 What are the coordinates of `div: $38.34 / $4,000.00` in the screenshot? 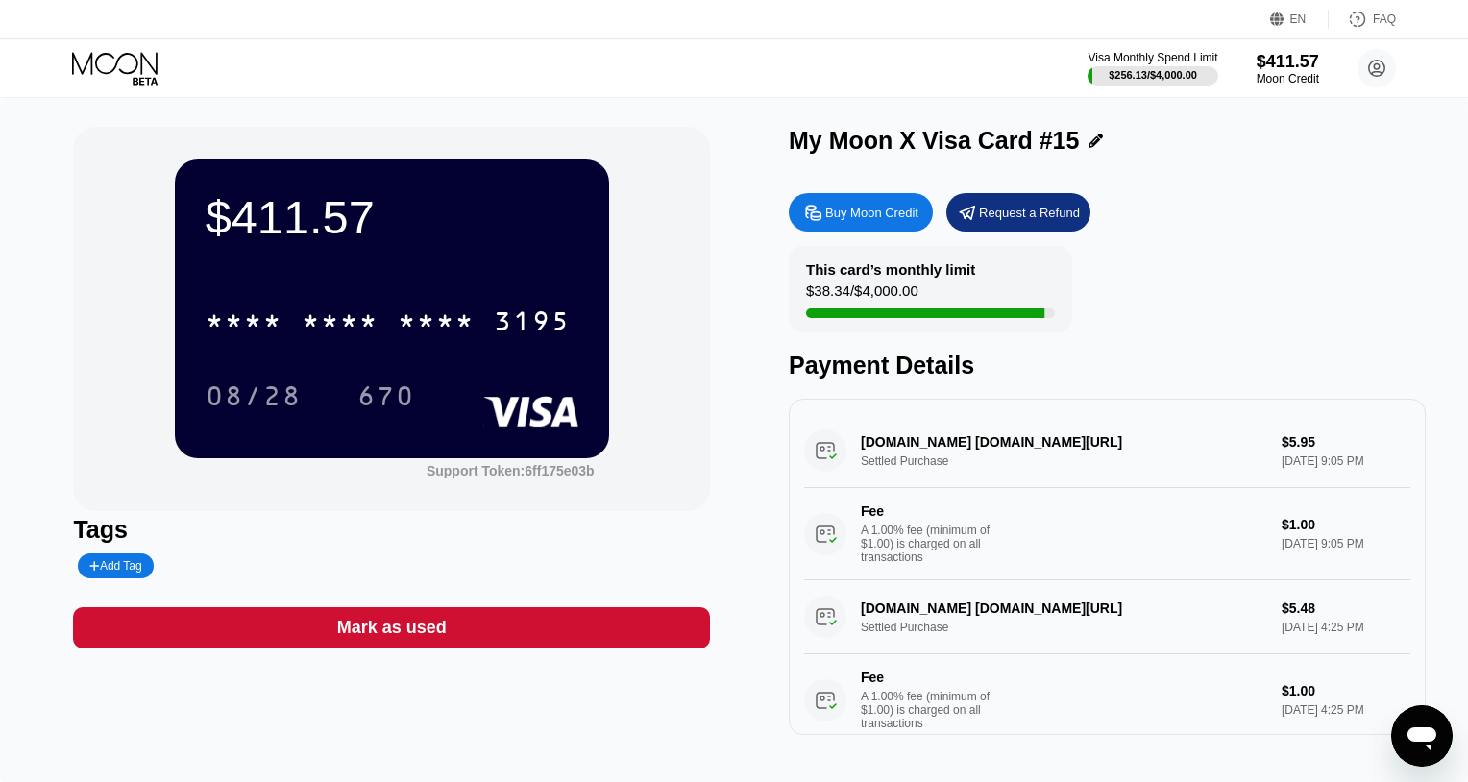 It's located at (862, 295).